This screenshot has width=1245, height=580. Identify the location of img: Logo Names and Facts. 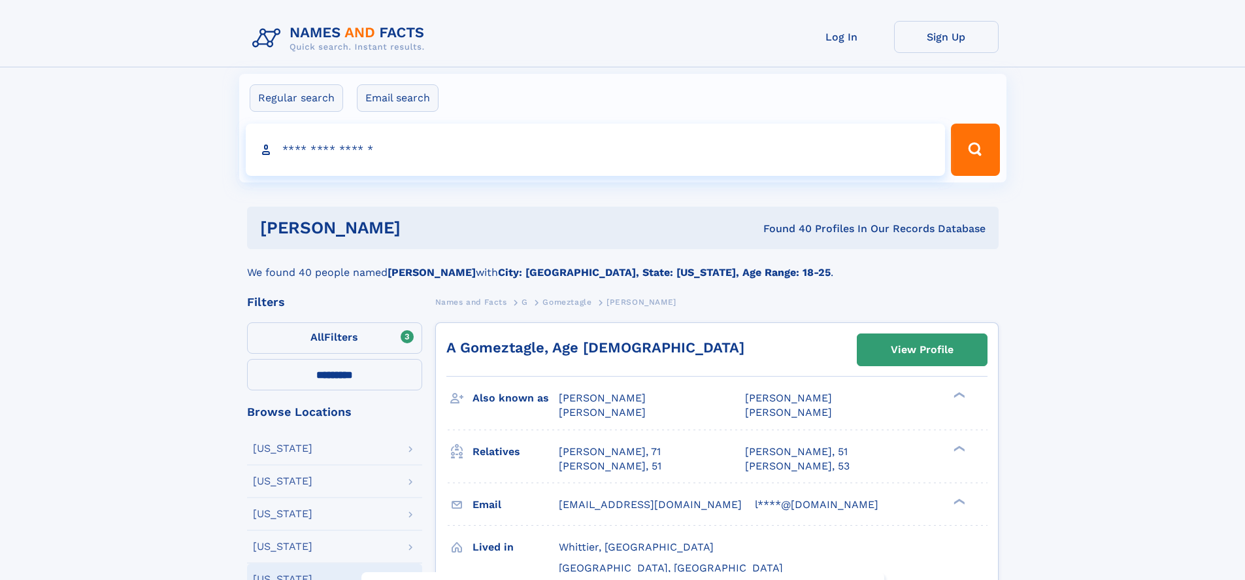
(341, 39).